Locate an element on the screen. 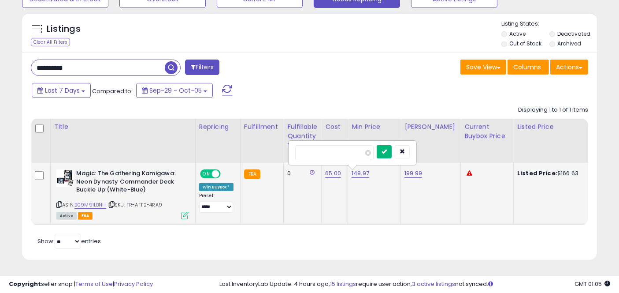 This screenshot has height=293, width=619. span: Sep-29 - Oct-05 is located at coordinates (175, 90).